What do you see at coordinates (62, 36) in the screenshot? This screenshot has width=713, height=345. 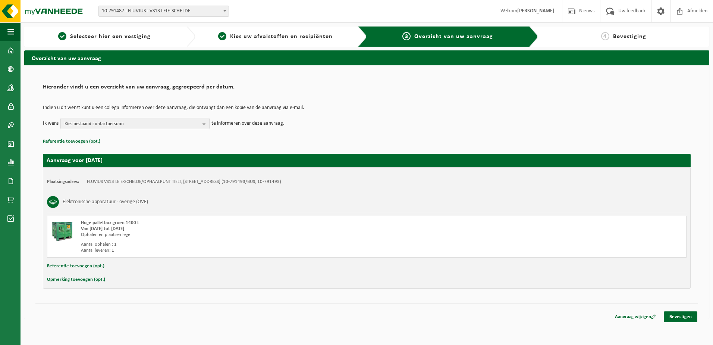 I see `span: 1` at bounding box center [62, 36].